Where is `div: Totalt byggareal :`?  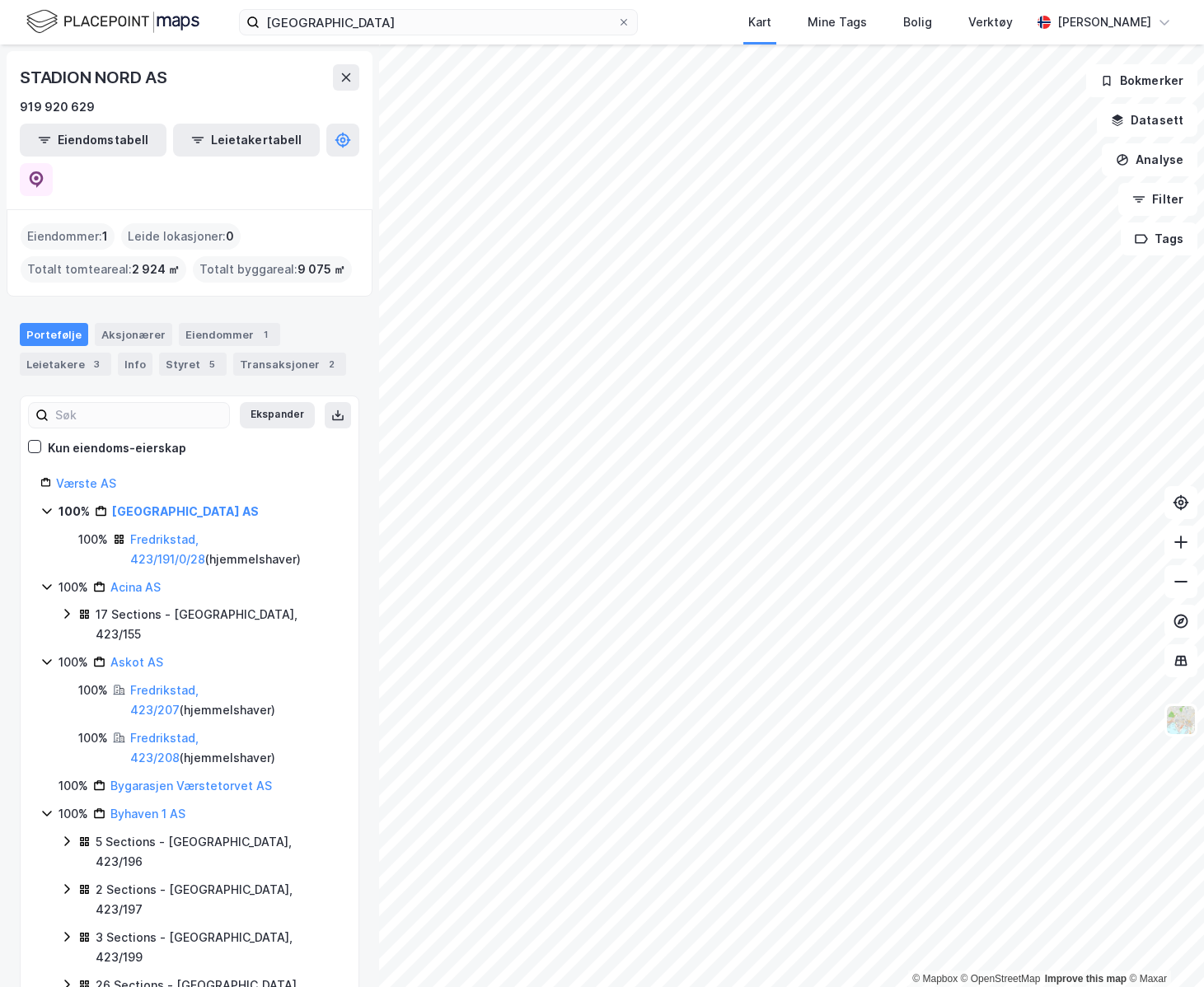 div: Totalt byggareal : is located at coordinates (272, 269).